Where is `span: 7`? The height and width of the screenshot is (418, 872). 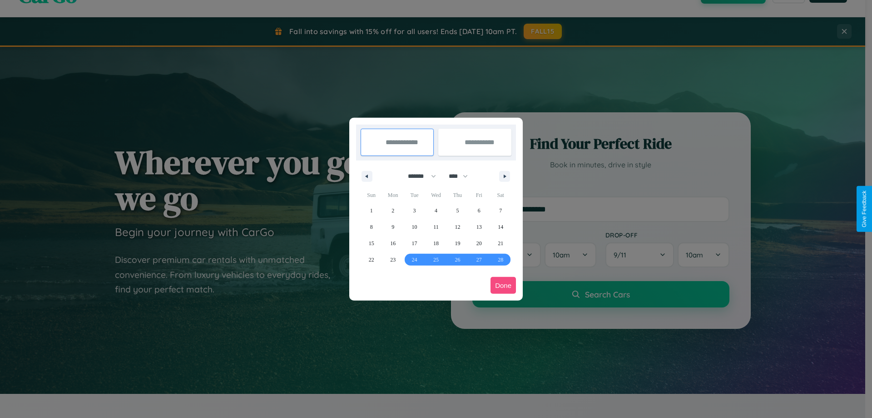
span: 7 is located at coordinates (501, 210).